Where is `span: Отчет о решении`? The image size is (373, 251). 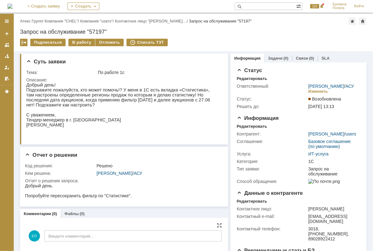
span: Отчет о решении is located at coordinates (51, 155).